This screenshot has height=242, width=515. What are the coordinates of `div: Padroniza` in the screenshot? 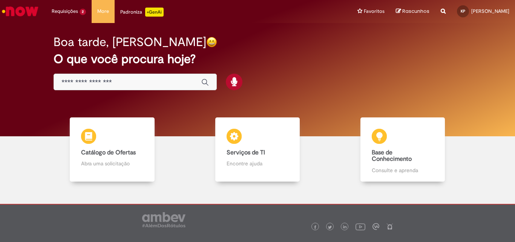 It's located at (142, 12).